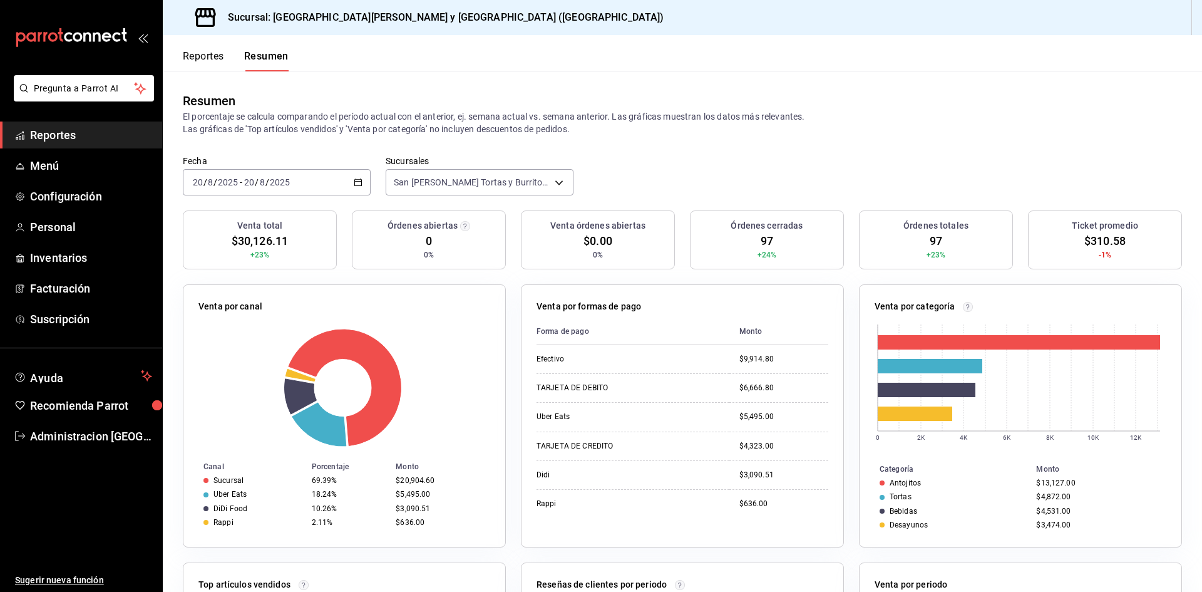 The image size is (1202, 592). I want to click on div: Tortas, so click(900, 497).